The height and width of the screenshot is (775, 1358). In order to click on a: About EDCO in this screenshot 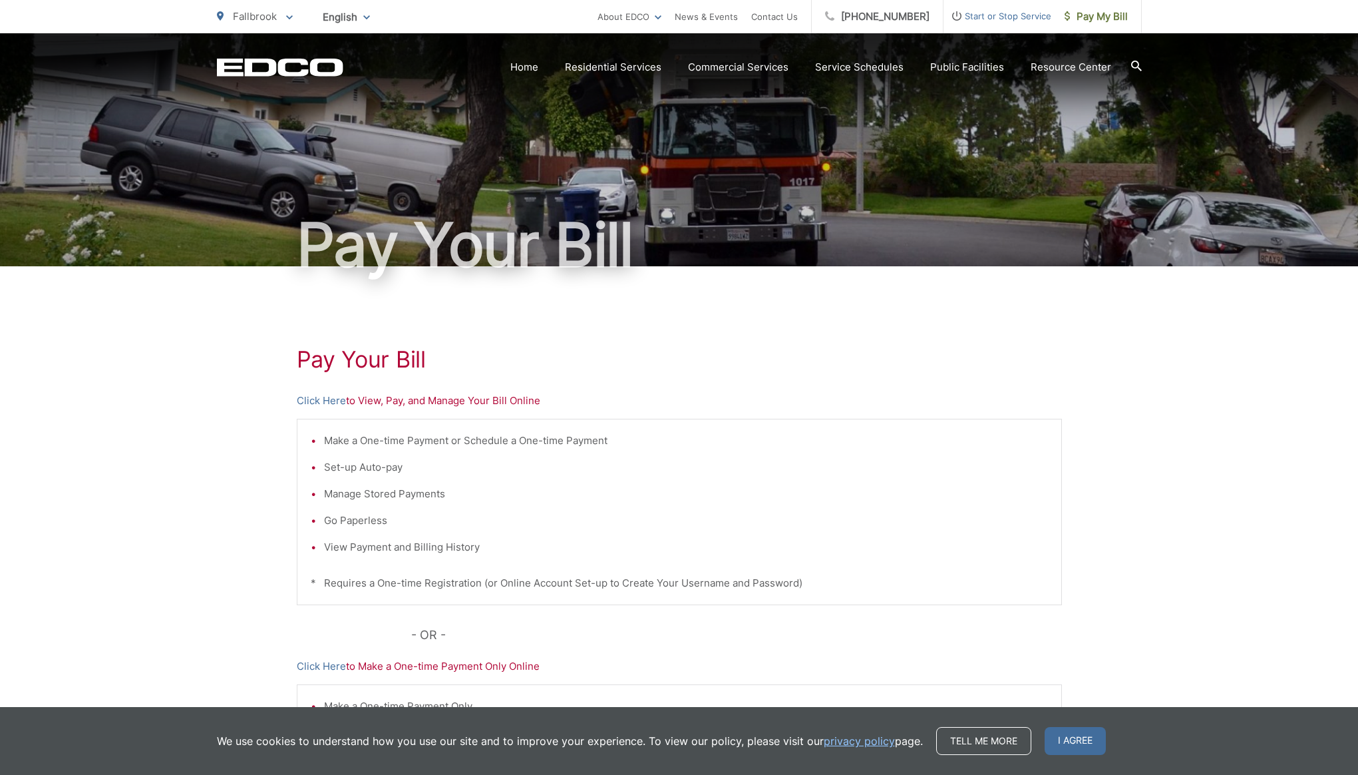, I will do `click(630, 17)`.